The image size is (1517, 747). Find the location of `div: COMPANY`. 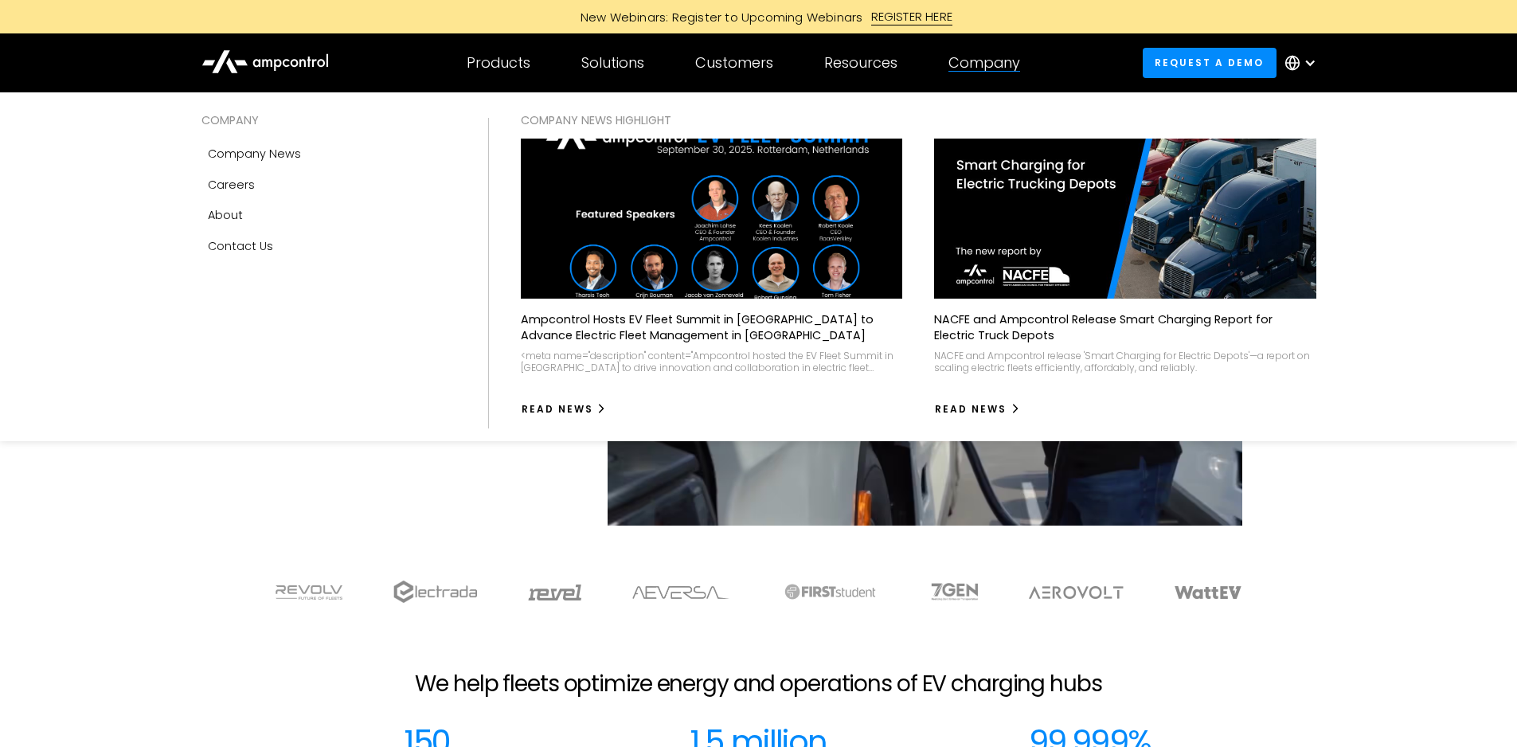

div: COMPANY is located at coordinates (329, 120).